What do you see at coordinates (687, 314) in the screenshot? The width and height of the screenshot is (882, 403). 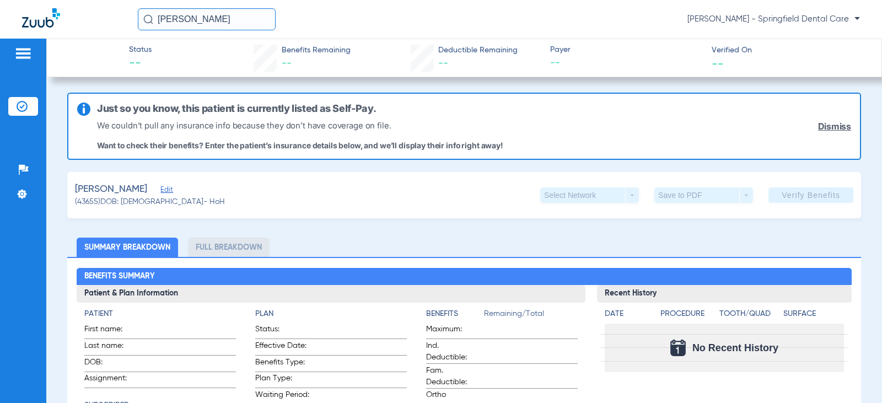 I see `h4: Procedure` at bounding box center [687, 314].